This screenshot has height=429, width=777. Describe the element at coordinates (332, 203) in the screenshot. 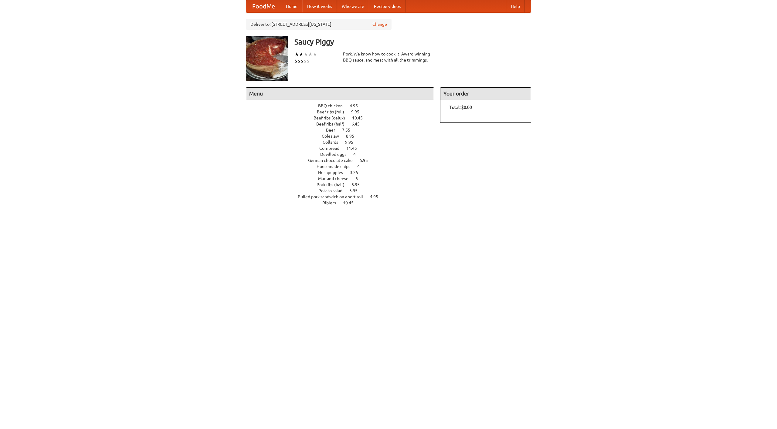

I see `span: Riblets` at that location.